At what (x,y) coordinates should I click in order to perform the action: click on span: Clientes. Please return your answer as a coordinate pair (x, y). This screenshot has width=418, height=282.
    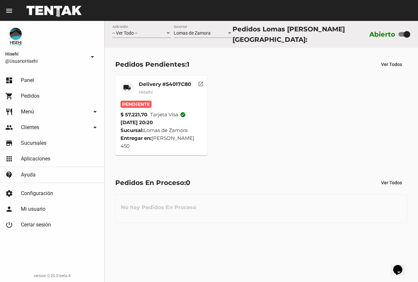
    Looking at the image, I should click on (30, 127).